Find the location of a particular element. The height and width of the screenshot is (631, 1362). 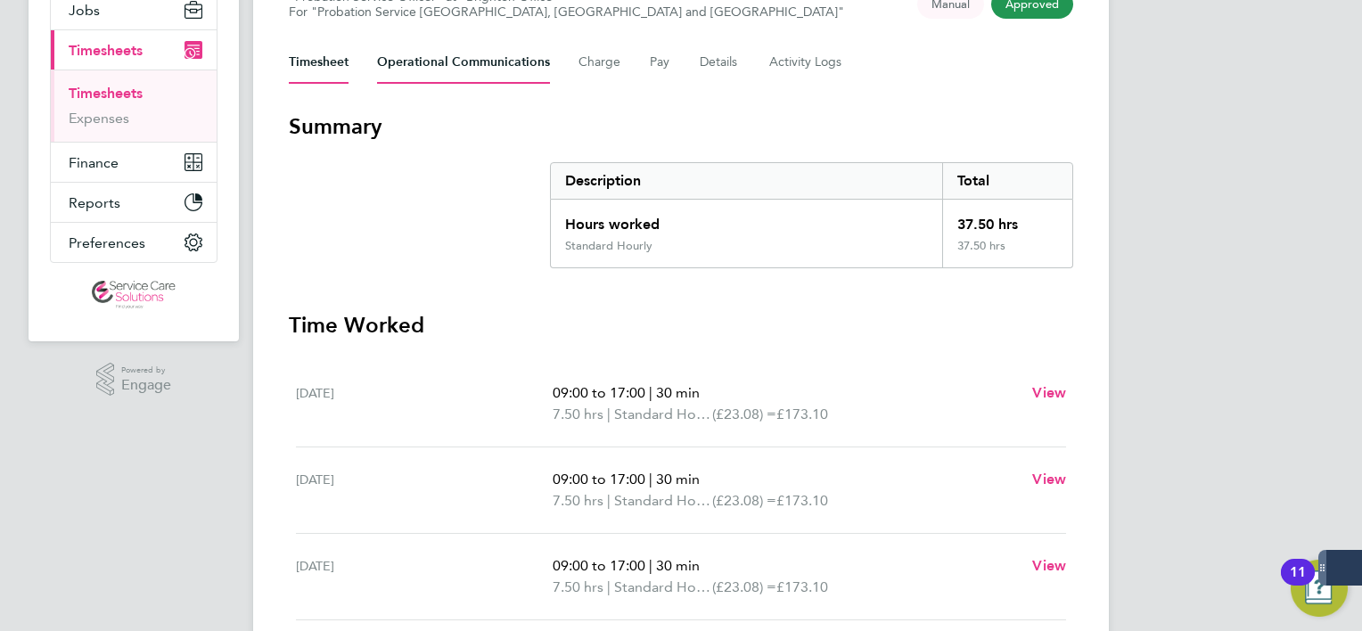

div: Summary is located at coordinates (811, 215).